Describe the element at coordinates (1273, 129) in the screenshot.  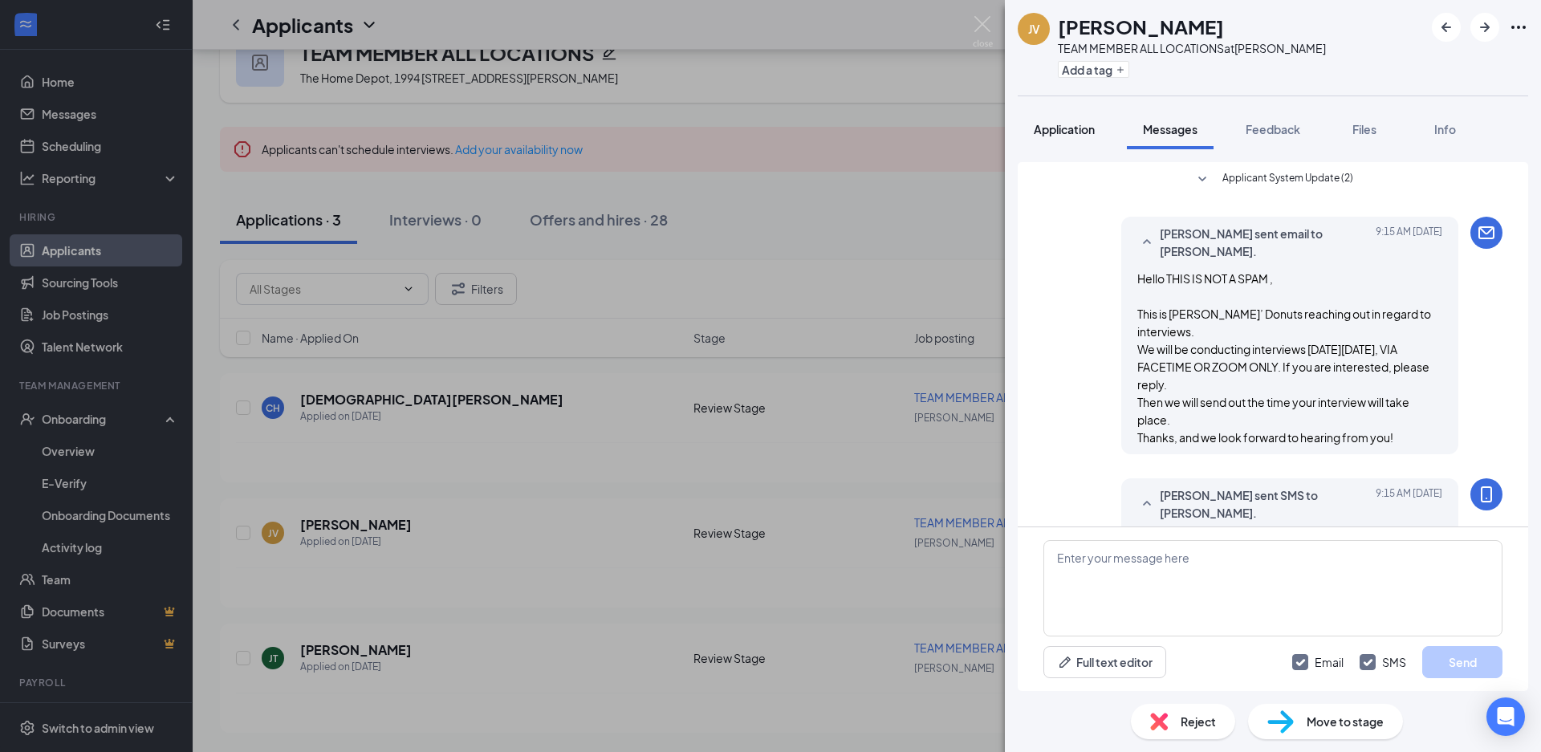
I see `span: Feedback` at that location.